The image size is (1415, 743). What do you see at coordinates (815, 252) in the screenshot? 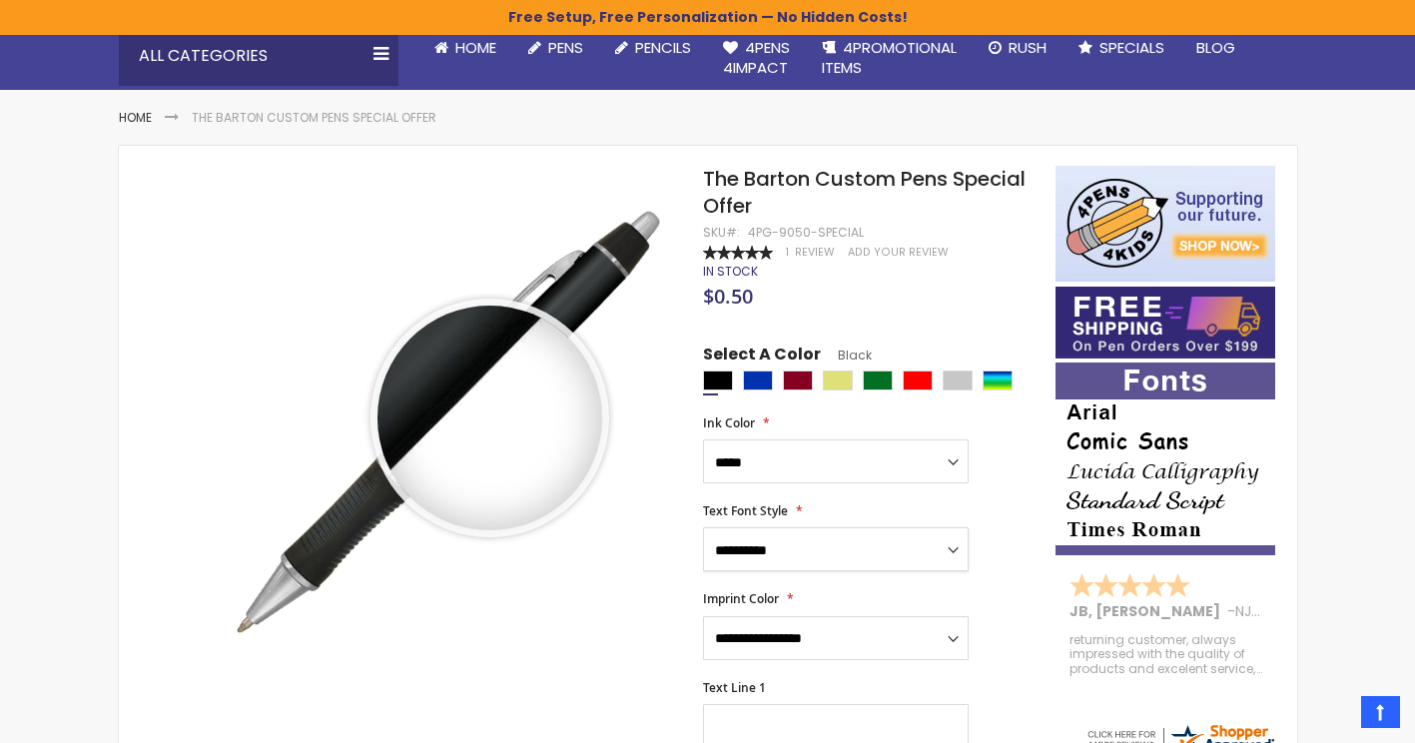
I see `span: Review` at bounding box center [815, 252].